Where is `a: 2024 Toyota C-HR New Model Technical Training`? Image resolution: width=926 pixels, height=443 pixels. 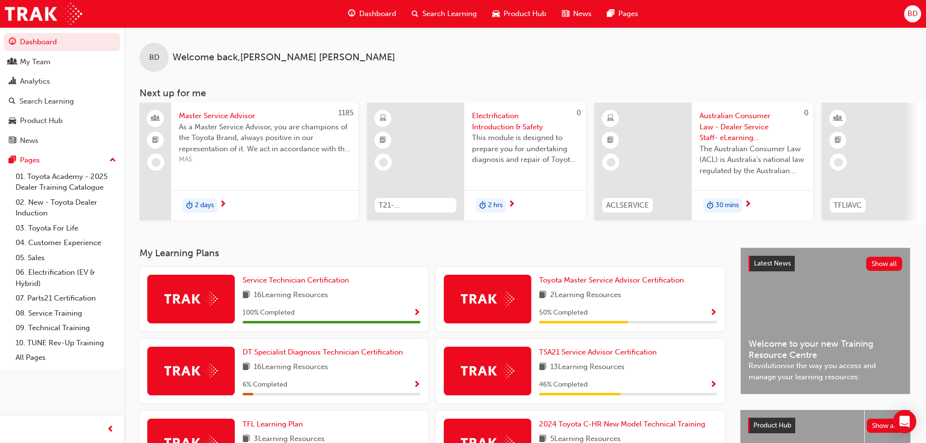
a: 2024 Toyota C-HR New Model Technical Training is located at coordinates (624, 424).